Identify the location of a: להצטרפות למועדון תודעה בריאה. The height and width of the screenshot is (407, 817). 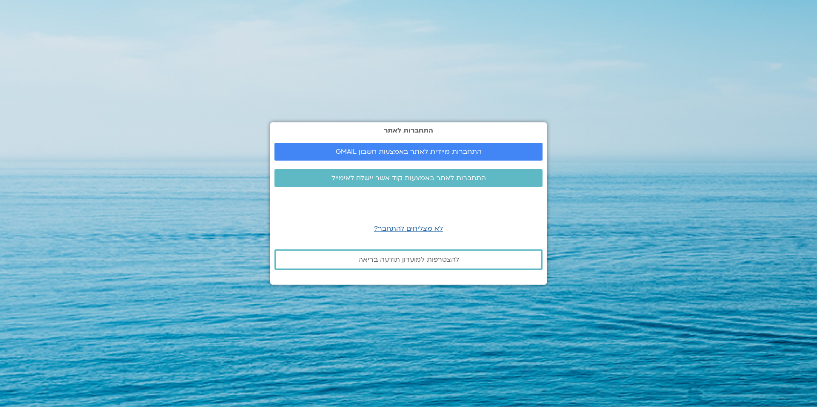
(408, 260).